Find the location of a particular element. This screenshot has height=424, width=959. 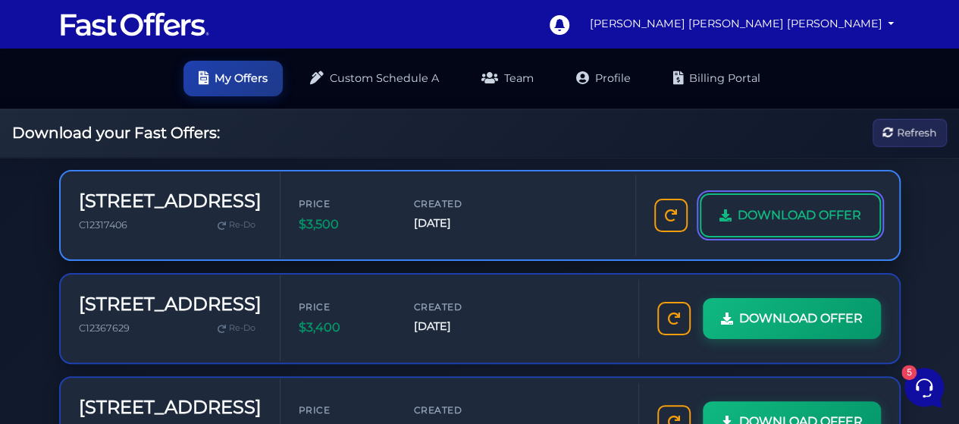

a: My Offers is located at coordinates (233, 78).